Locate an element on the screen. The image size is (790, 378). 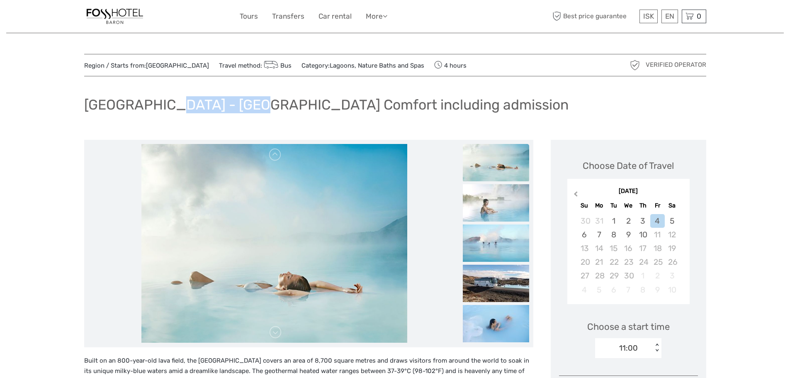
img: 8b8af529a9e5419294828af8a2b98e7d_main_slider.jpeg is located at coordinates (274, 243).